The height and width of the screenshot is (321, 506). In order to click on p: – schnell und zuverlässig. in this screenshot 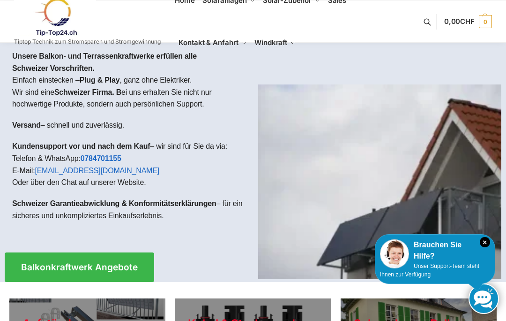, I will do `click(129, 125)`.